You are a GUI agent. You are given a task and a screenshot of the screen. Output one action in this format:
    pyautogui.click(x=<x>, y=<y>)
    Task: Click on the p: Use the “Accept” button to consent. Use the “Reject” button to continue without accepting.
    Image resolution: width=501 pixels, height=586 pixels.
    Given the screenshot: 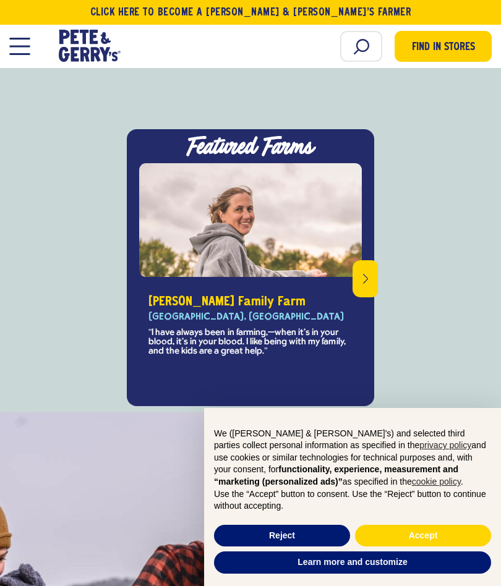 What is the action you would take?
    pyautogui.click(x=352, y=500)
    